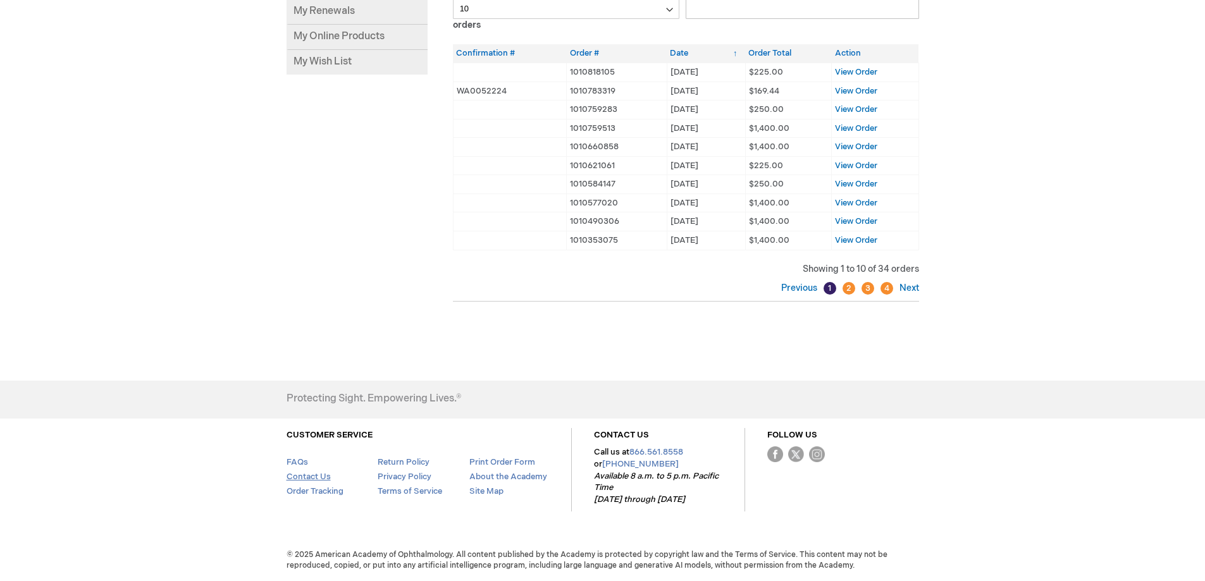  Describe the element at coordinates (315, 492) in the screenshot. I see `a: Order Tracking` at that location.